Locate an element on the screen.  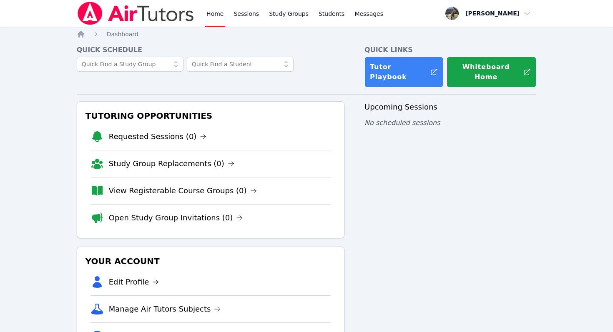
h3: Upcoming Sessions is located at coordinates (450, 107).